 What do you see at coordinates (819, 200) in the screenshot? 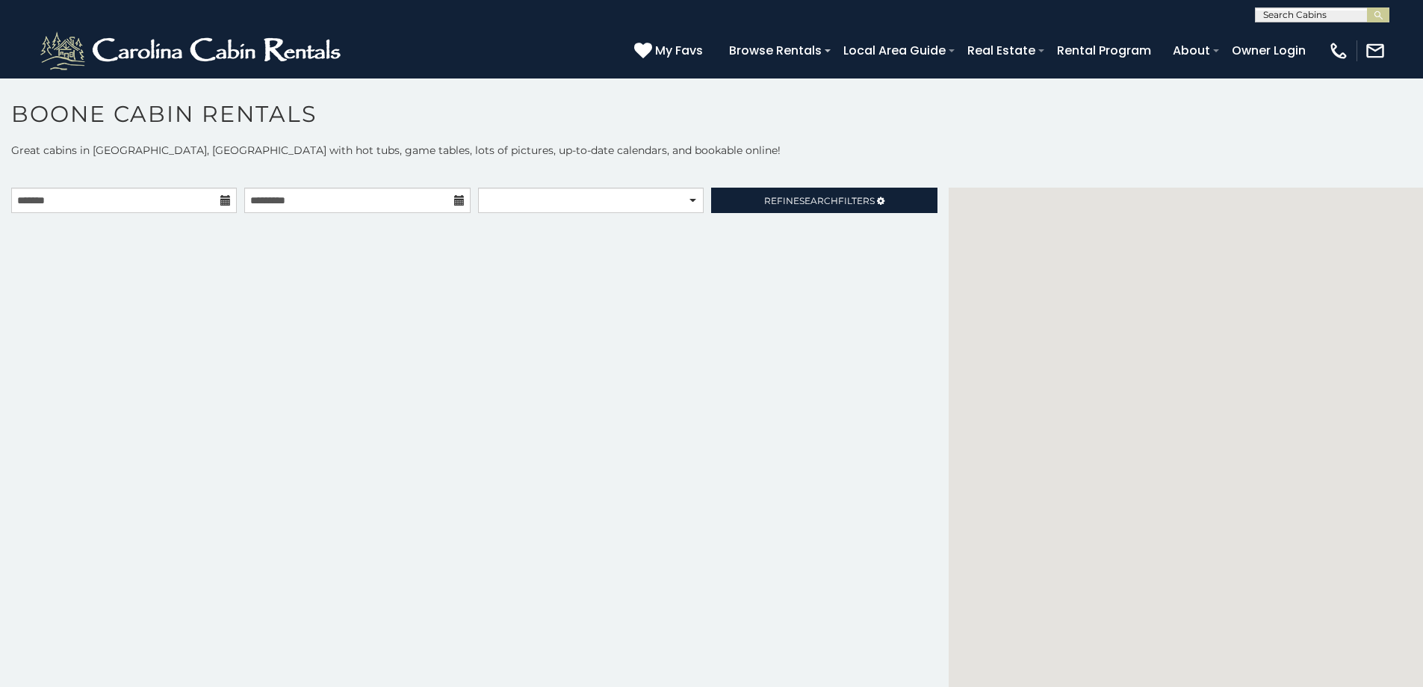
I see `span: Search` at bounding box center [819, 200].